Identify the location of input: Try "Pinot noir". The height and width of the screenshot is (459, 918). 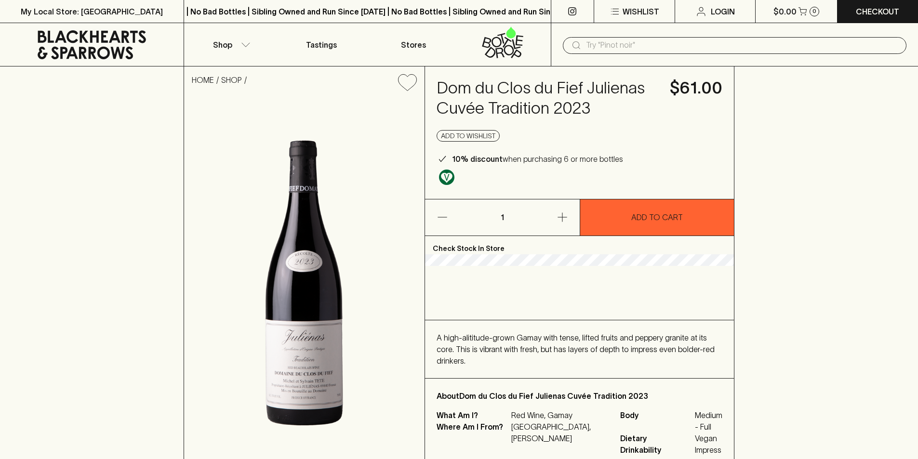
(742, 45).